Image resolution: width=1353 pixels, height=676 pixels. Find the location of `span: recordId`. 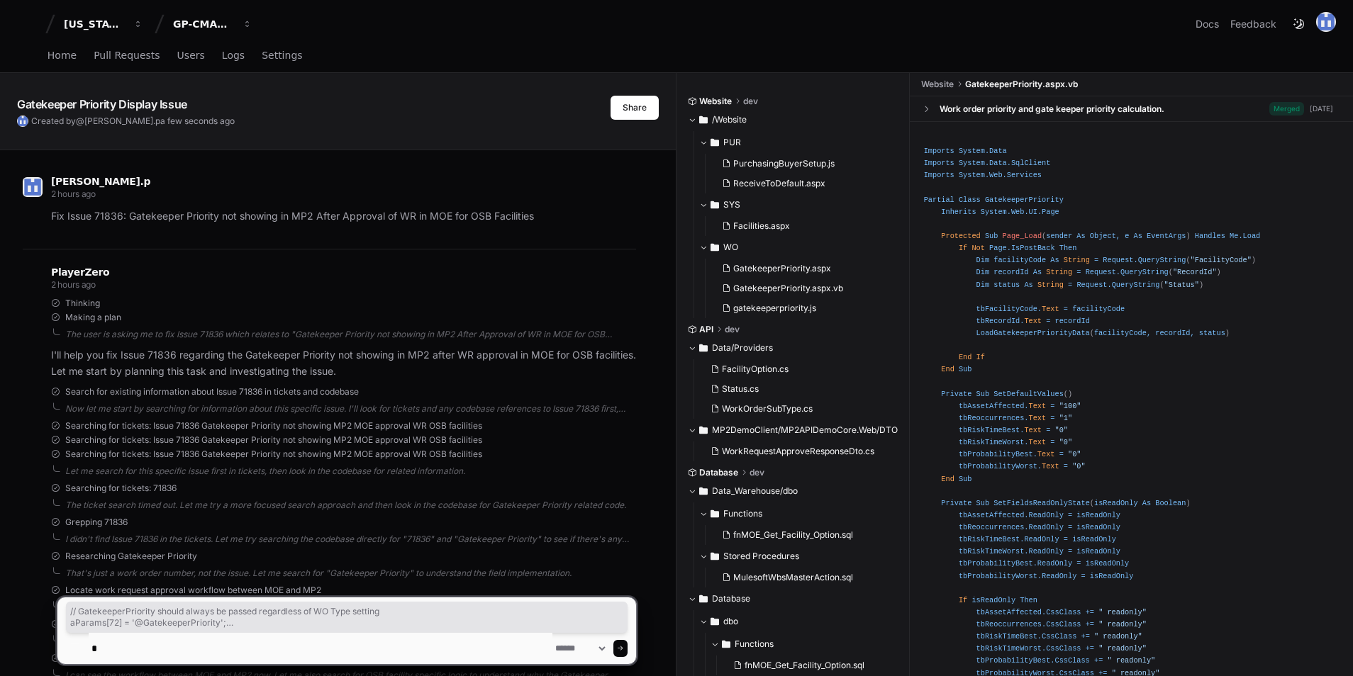

span: recordId is located at coordinates (1072, 321).